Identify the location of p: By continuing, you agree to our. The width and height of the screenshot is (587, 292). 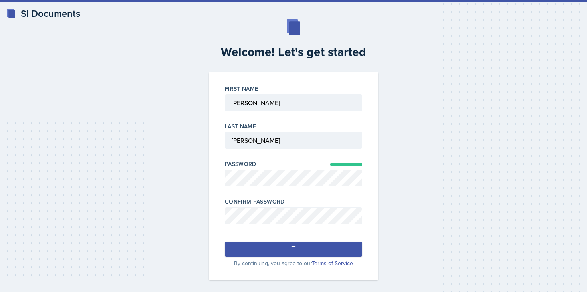
(294, 263).